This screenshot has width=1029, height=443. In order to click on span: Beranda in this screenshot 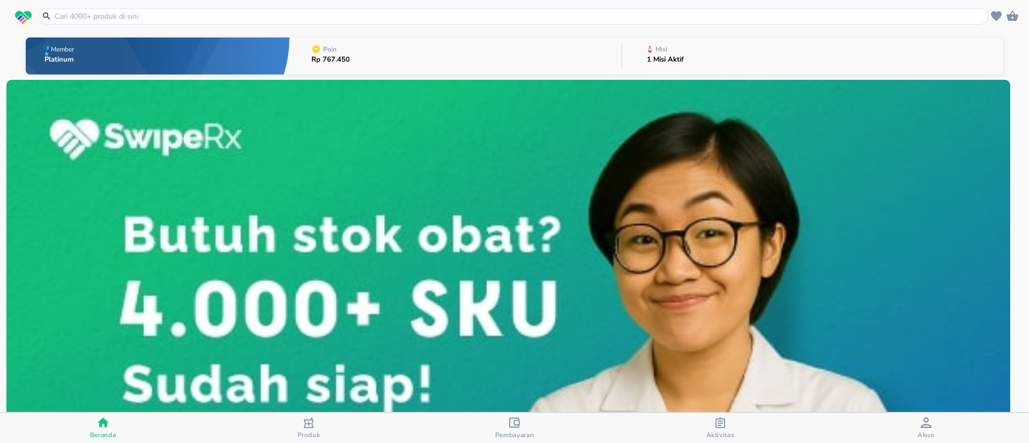, I will do `click(103, 435)`.